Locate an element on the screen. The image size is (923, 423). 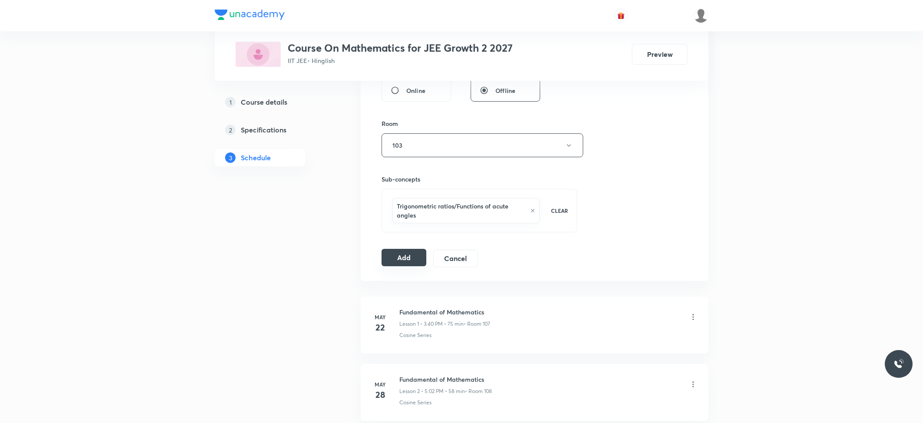
span: Offline is located at coordinates (505, 90).